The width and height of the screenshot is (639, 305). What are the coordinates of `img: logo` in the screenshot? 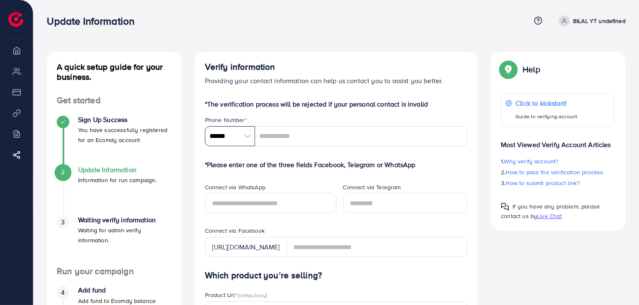 It's located at (16, 19).